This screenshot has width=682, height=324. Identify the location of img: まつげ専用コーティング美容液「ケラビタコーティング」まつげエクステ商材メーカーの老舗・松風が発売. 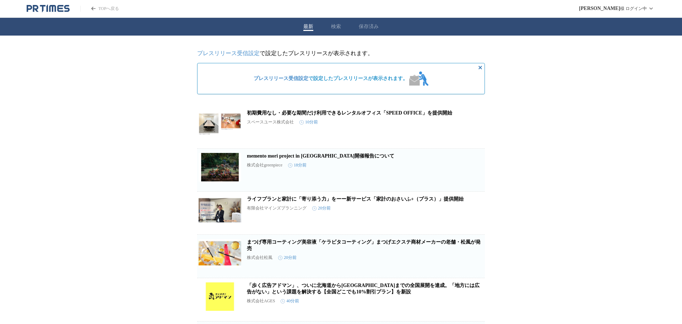
(220, 253).